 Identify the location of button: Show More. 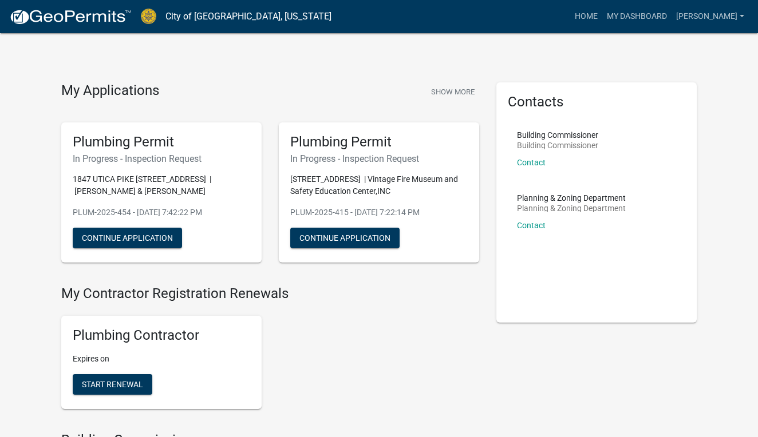
(453, 92).